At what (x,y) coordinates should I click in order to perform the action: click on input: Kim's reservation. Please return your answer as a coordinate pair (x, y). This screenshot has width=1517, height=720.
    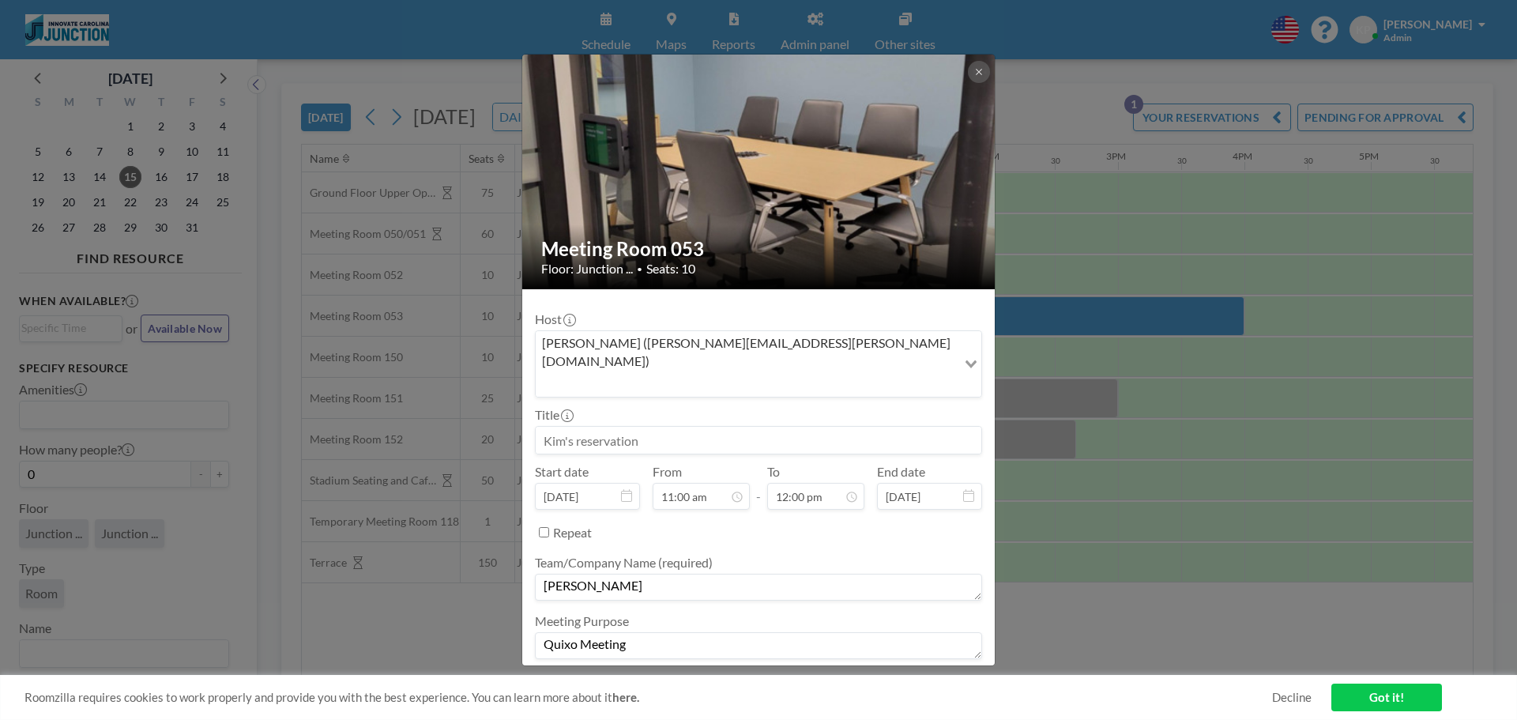
    Looking at the image, I should click on (758, 440).